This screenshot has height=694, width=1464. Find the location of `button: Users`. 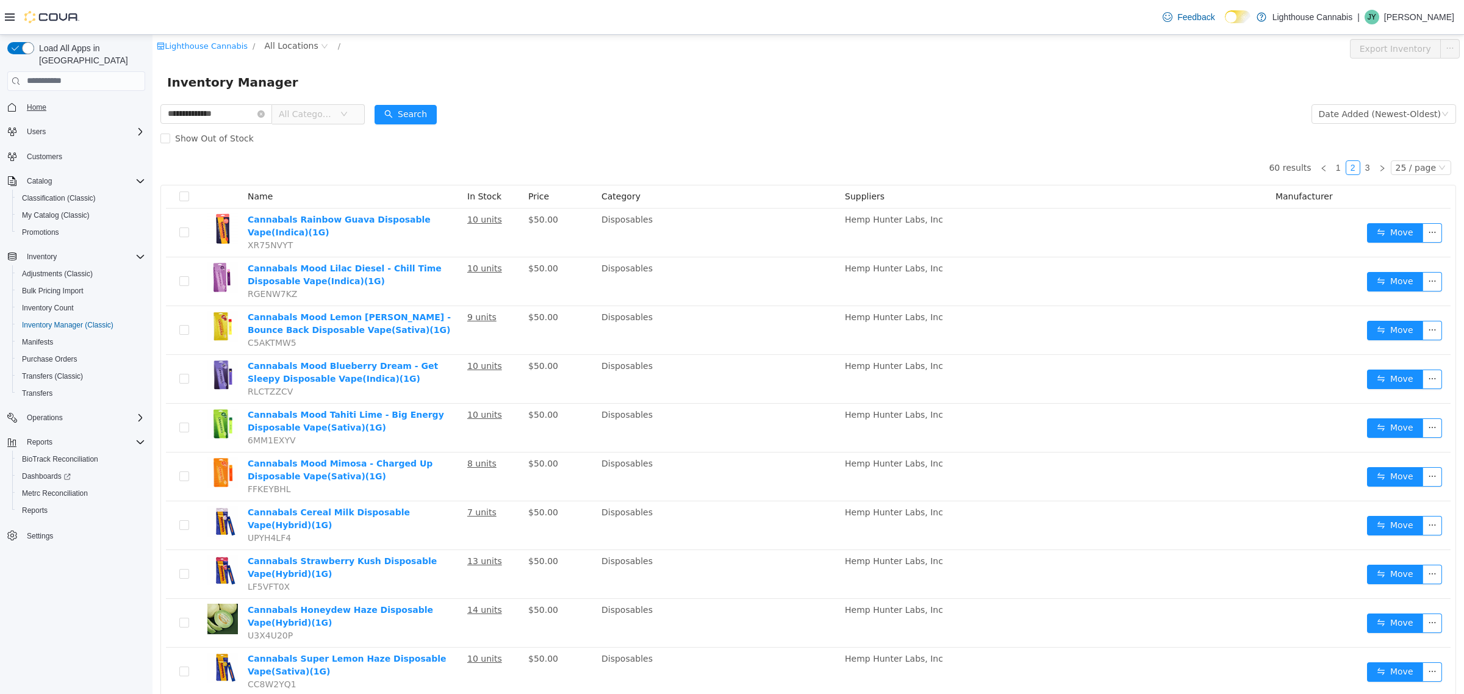

button: Users is located at coordinates (76, 132).